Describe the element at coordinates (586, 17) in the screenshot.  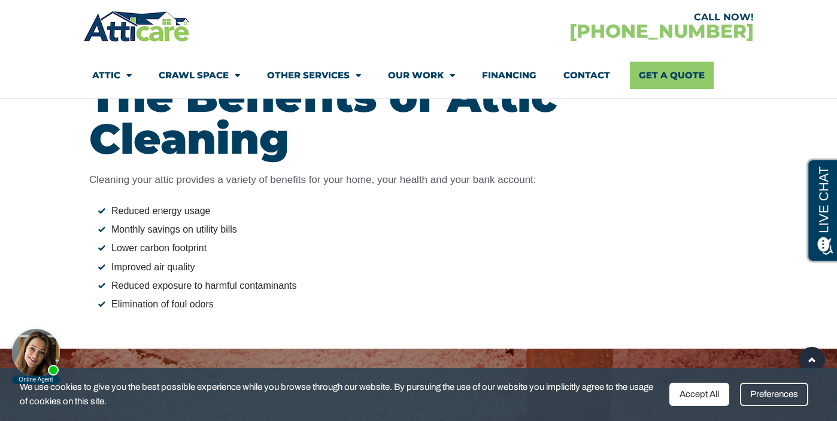
I see `div: CALL NOW!` at that location.